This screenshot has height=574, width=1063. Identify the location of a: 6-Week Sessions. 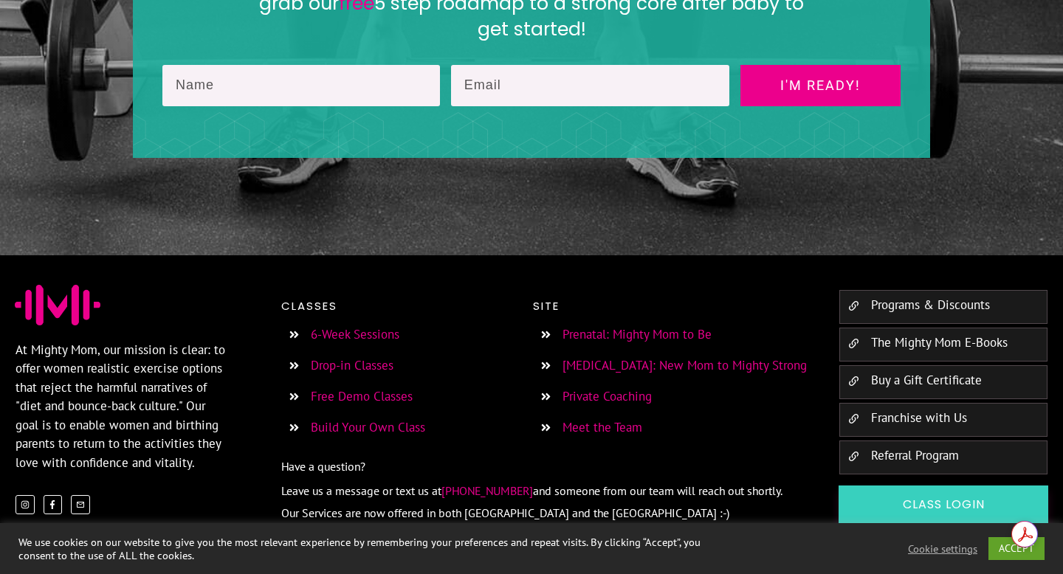
(355, 334).